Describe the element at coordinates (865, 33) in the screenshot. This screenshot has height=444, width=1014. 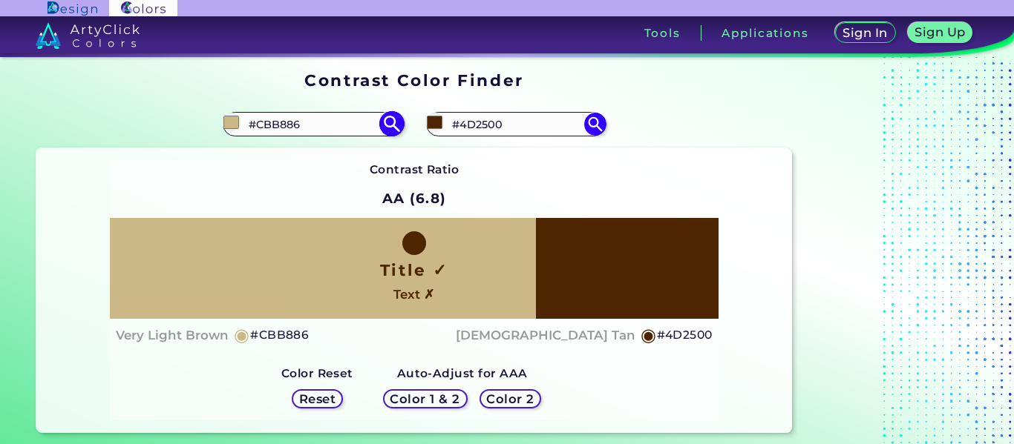
I see `h5: Sign In` at that location.